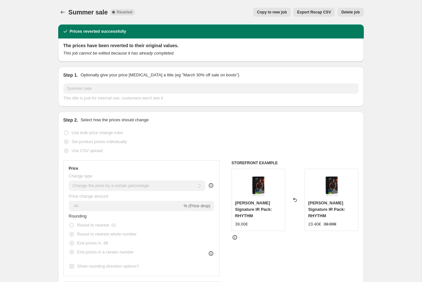 The width and height of the screenshot is (422, 282). Describe the element at coordinates (241, 225) in the screenshot. I see `div: 39.00€` at that location.